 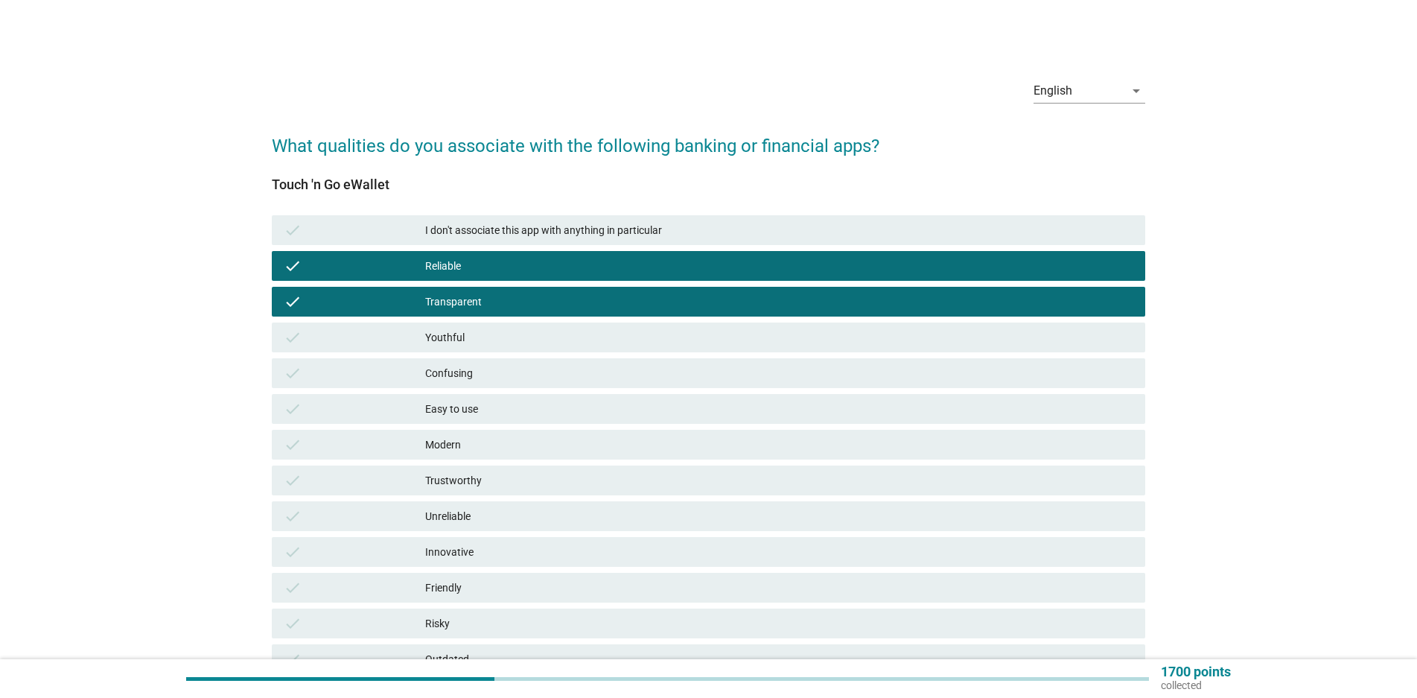 What do you see at coordinates (779, 373) in the screenshot?
I see `div: Confusing` at bounding box center [779, 373].